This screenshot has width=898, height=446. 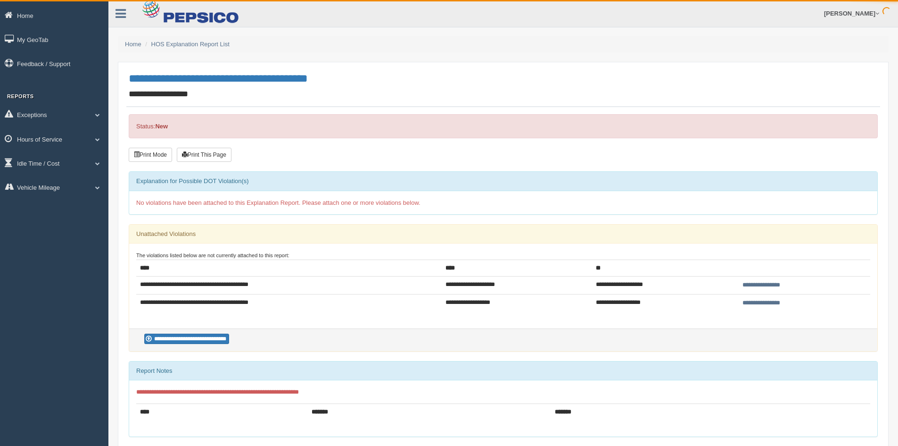 What do you see at coordinates (503, 126) in the screenshot?
I see `div: Status:` at bounding box center [503, 126].